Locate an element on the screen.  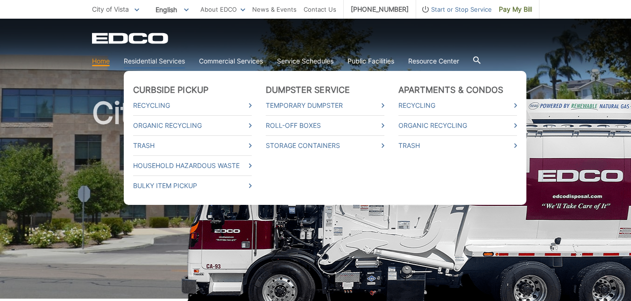
a: Temporary Dumpster is located at coordinates (325, 106).